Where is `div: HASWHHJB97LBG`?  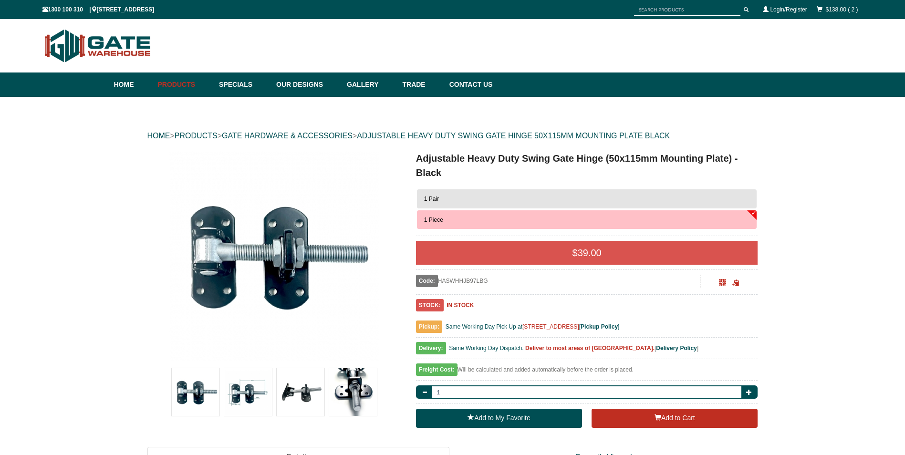
div: HASWHHJB97LBG is located at coordinates (558, 281).